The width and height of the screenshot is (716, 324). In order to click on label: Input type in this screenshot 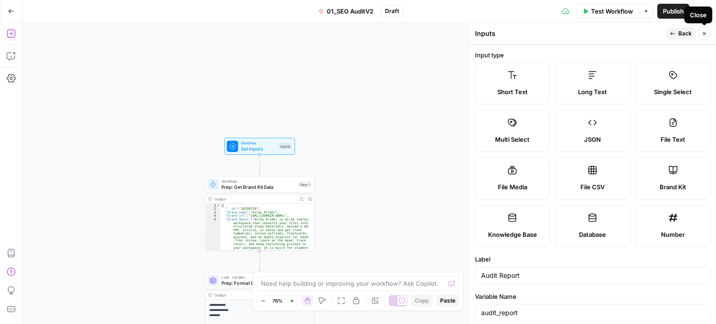, I will do `click(592, 55)`.